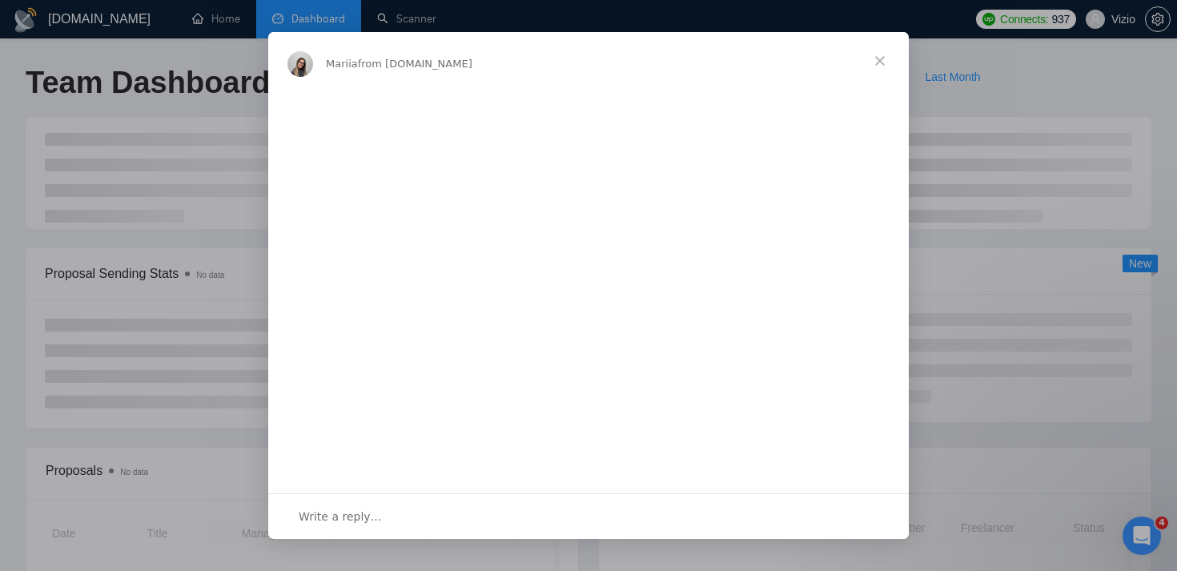 The image size is (1177, 571). What do you see at coordinates (342, 63) in the screenshot?
I see `span: Mariia` at bounding box center [342, 63].